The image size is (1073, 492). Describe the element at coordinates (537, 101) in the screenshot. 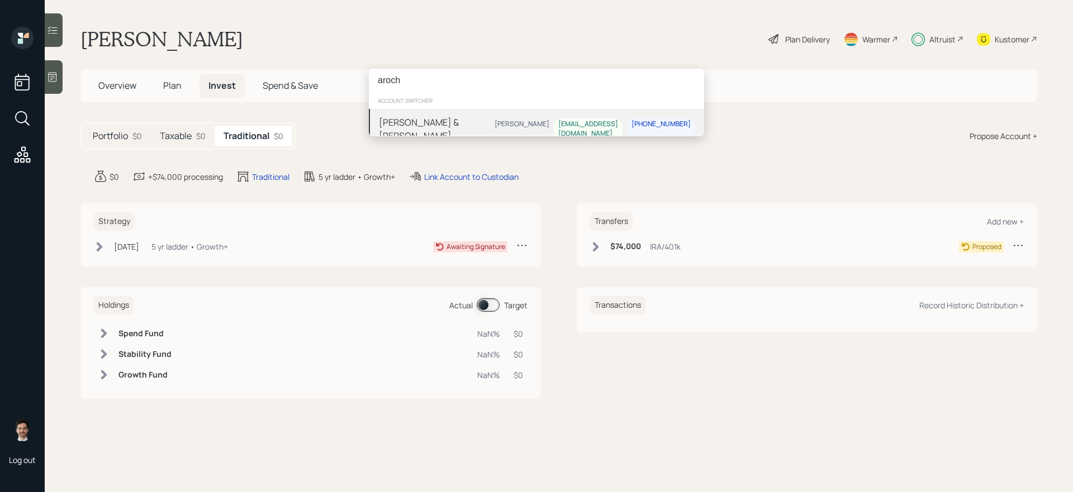

I see `div: account switcher` at that location.